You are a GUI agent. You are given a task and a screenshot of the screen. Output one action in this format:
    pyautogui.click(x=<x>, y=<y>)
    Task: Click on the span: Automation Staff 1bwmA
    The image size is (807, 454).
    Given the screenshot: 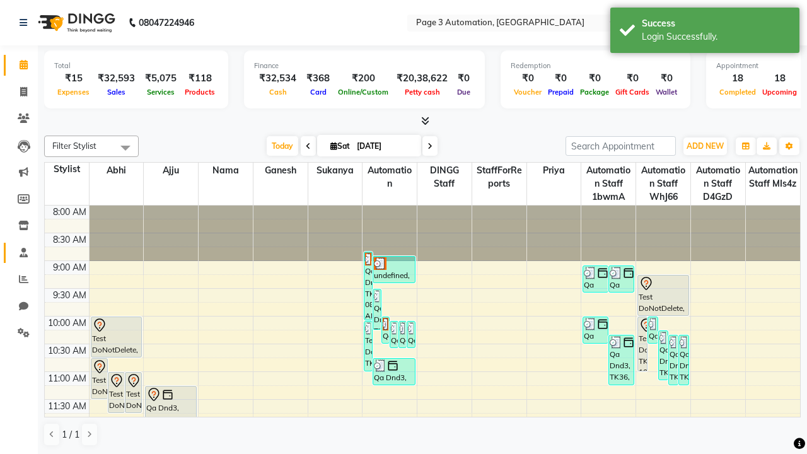 What is the action you would take?
    pyautogui.click(x=608, y=183)
    